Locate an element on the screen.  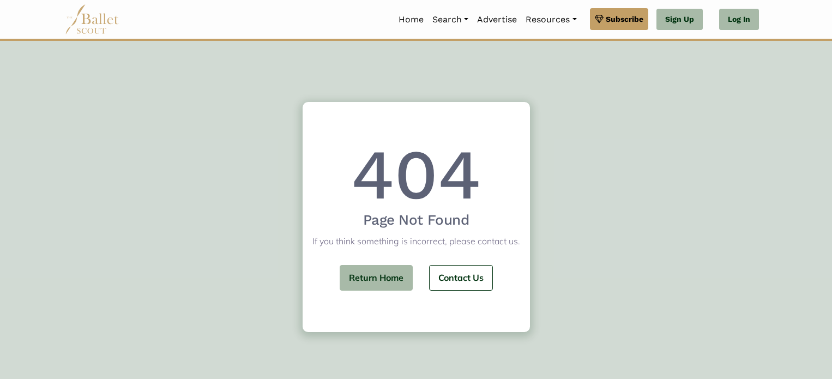
a: Sign Up is located at coordinates (680, 20).